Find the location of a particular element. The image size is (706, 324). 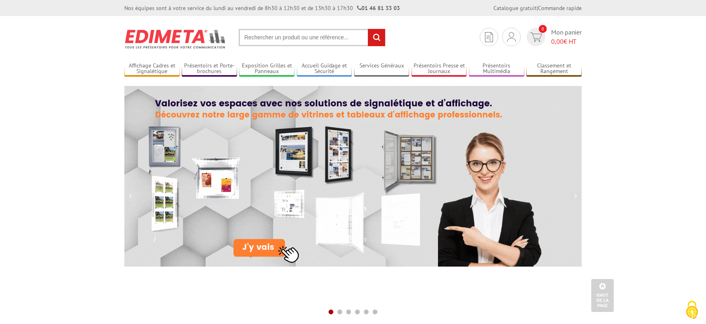

a: Exposition Grilles et Panneaux is located at coordinates (267, 69).